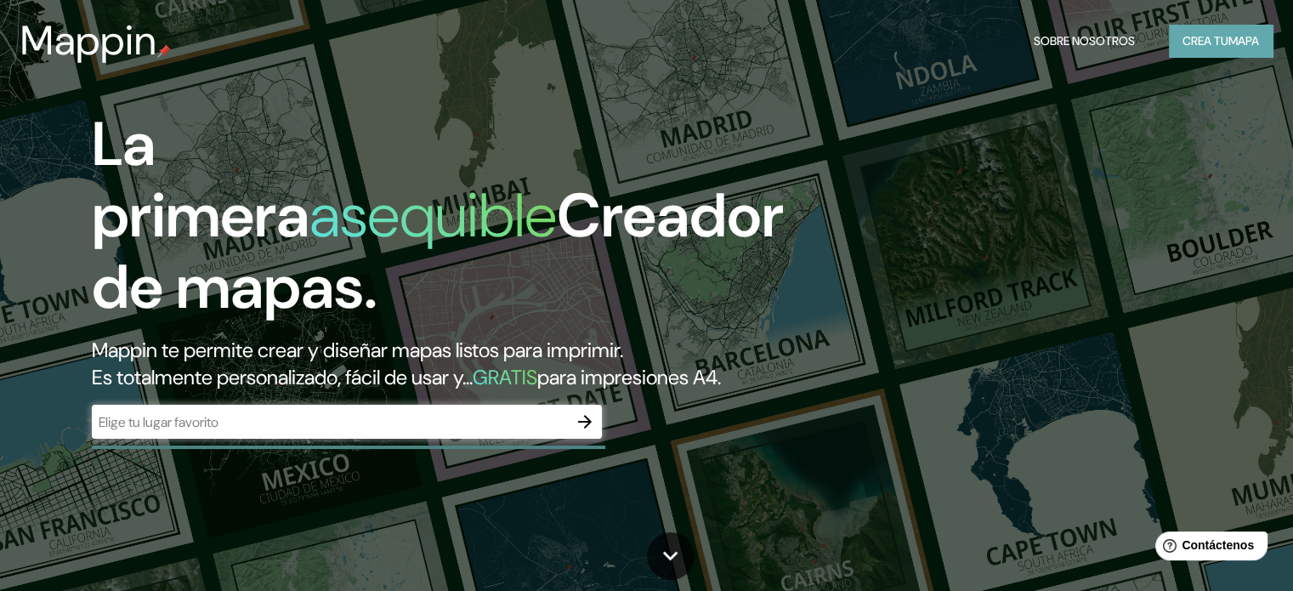 Image resolution: width=1293 pixels, height=591 pixels. I want to click on font: Mappin, so click(88, 40).